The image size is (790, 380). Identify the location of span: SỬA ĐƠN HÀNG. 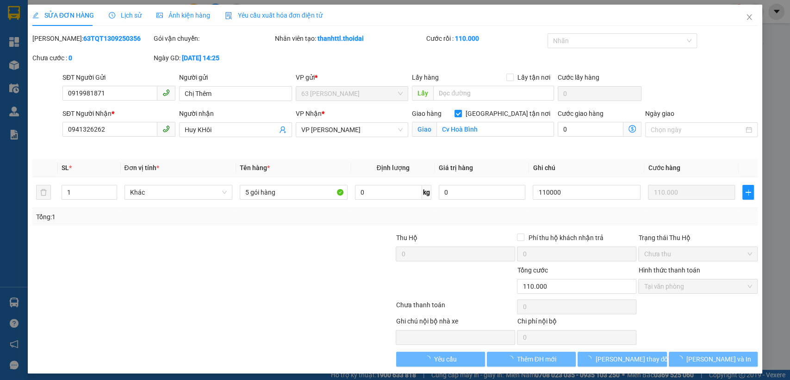
(63, 15).